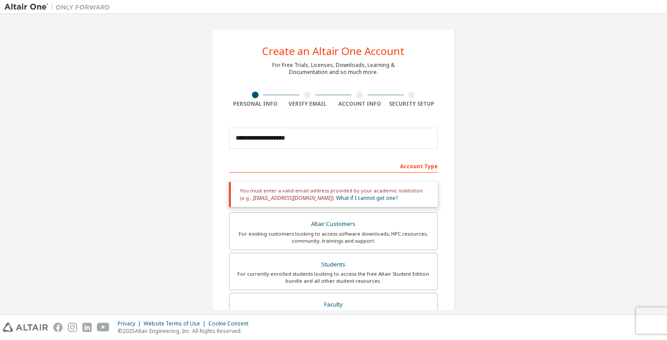  What do you see at coordinates (176, 324) in the screenshot?
I see `div: Website Terms of Use` at bounding box center [176, 324].